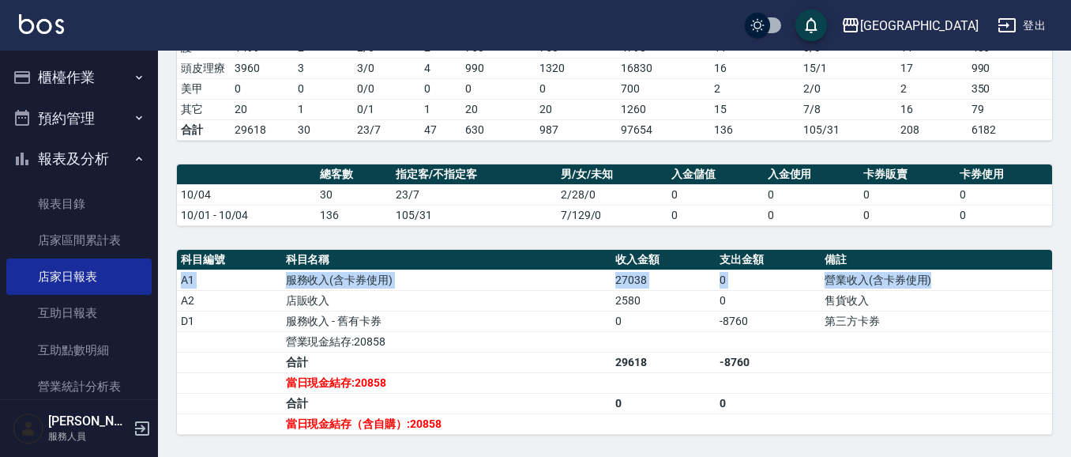 The image size is (1071, 457). What do you see at coordinates (499, 68) in the screenshot?
I see `td: 990` at bounding box center [499, 68].